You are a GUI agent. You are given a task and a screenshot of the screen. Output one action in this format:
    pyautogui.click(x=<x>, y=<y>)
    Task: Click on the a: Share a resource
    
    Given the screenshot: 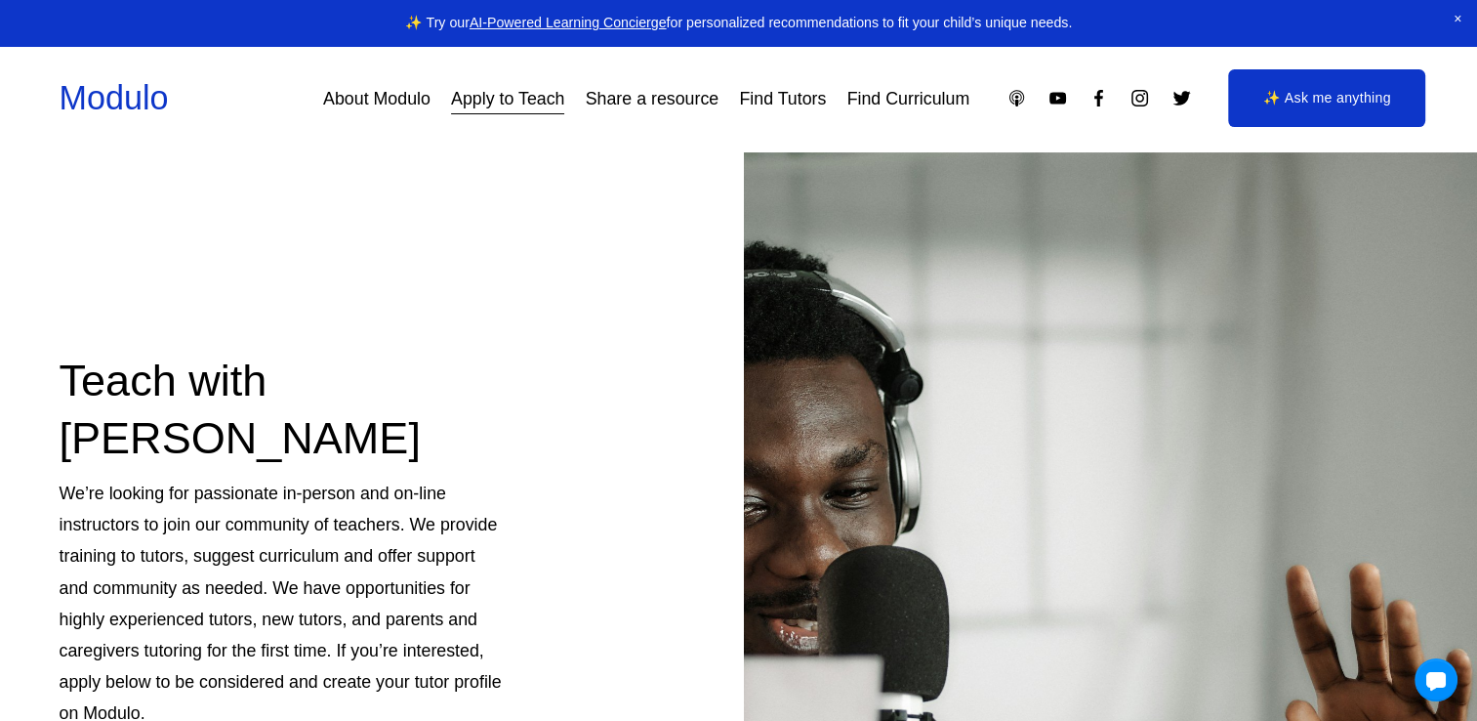 What is the action you would take?
    pyautogui.click(x=652, y=99)
    